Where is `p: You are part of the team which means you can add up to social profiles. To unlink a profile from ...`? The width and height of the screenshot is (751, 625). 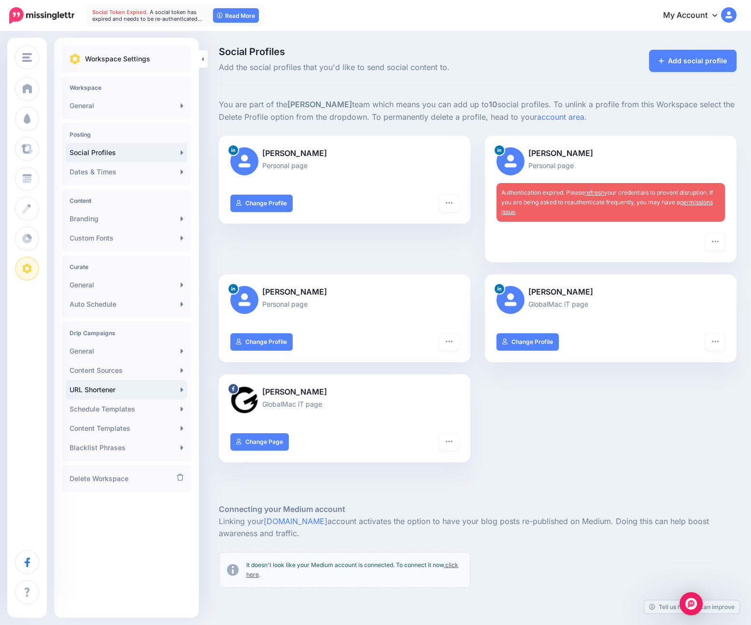 p: You are part of the team which means you can add up to social profiles. To unlink a profile from ... is located at coordinates (478, 111).